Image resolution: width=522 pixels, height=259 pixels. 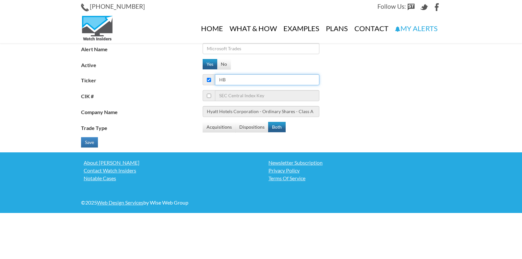 I want to click on input: SEC Central Index Key, so click(x=267, y=96).